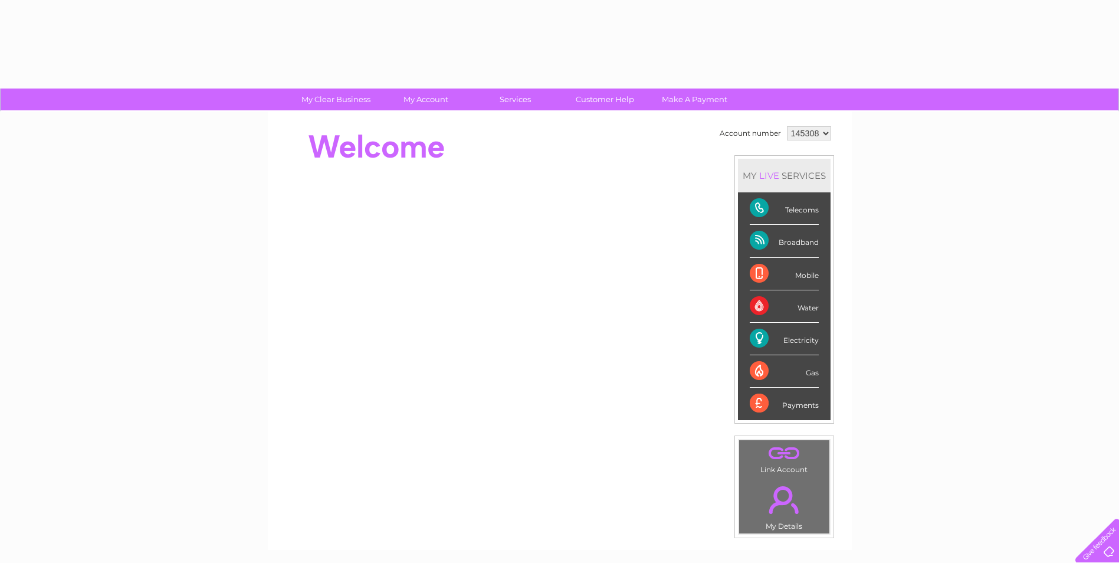 The height and width of the screenshot is (563, 1119). Describe the element at coordinates (515, 99) in the screenshot. I see `a: Services` at that location.